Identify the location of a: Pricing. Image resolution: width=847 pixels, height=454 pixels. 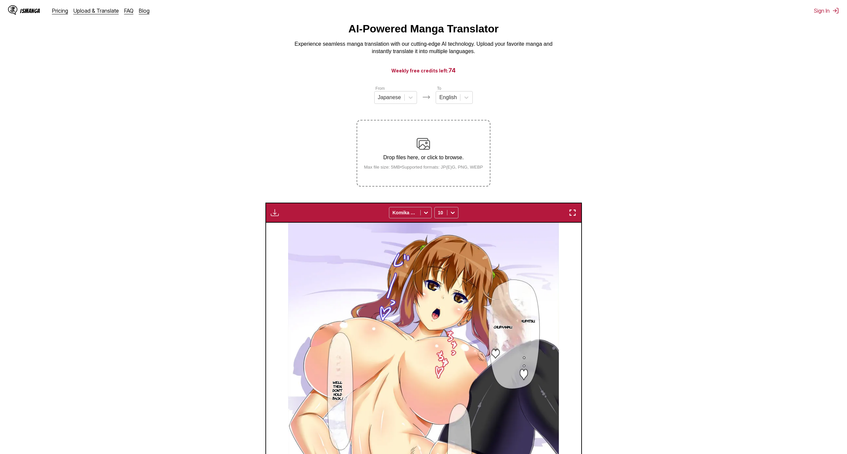
(60, 11).